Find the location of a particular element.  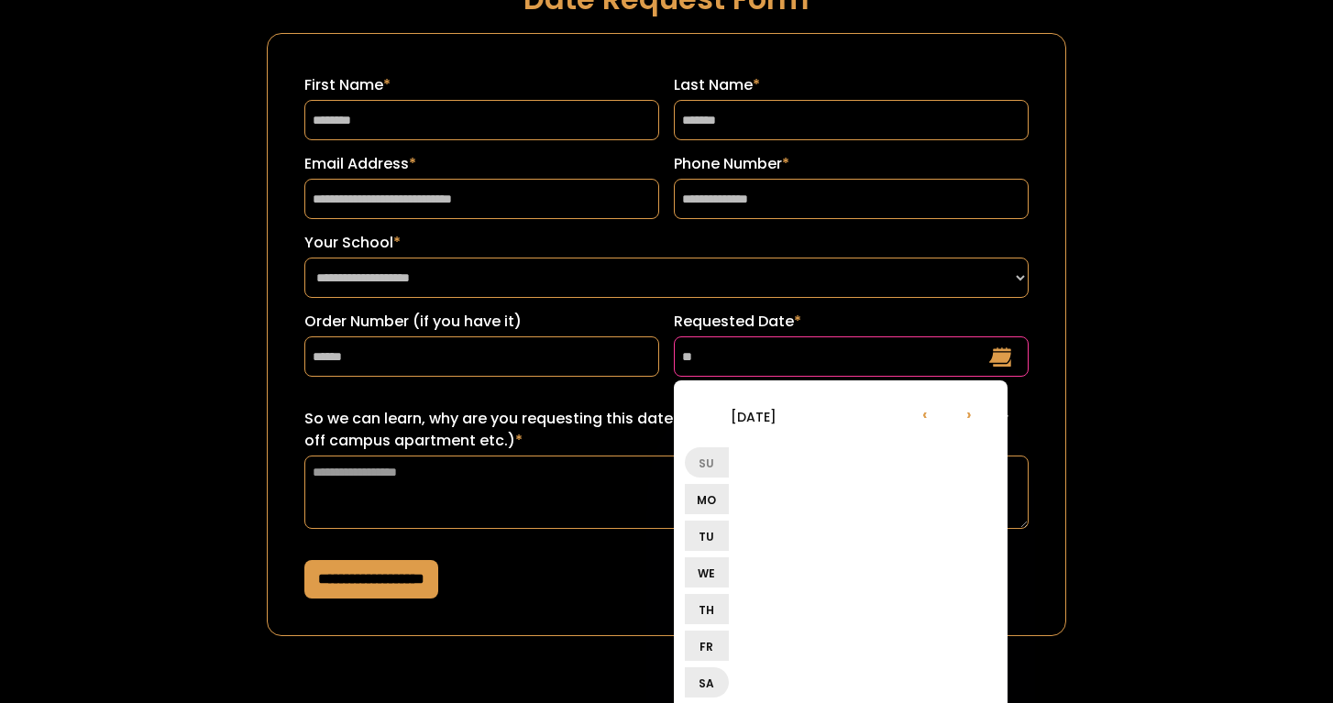

label: So we can learn, why are you requesting this date? (ex: sorority recruitment, lease turn over for... is located at coordinates (666, 430).